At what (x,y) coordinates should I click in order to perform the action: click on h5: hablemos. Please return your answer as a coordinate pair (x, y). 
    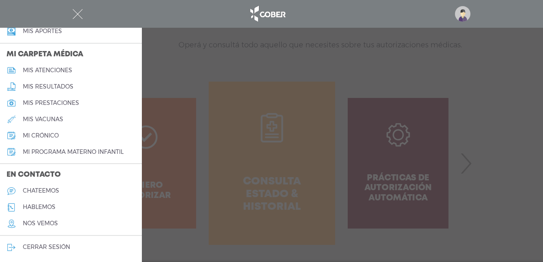
    Looking at the image, I should click on (39, 207).